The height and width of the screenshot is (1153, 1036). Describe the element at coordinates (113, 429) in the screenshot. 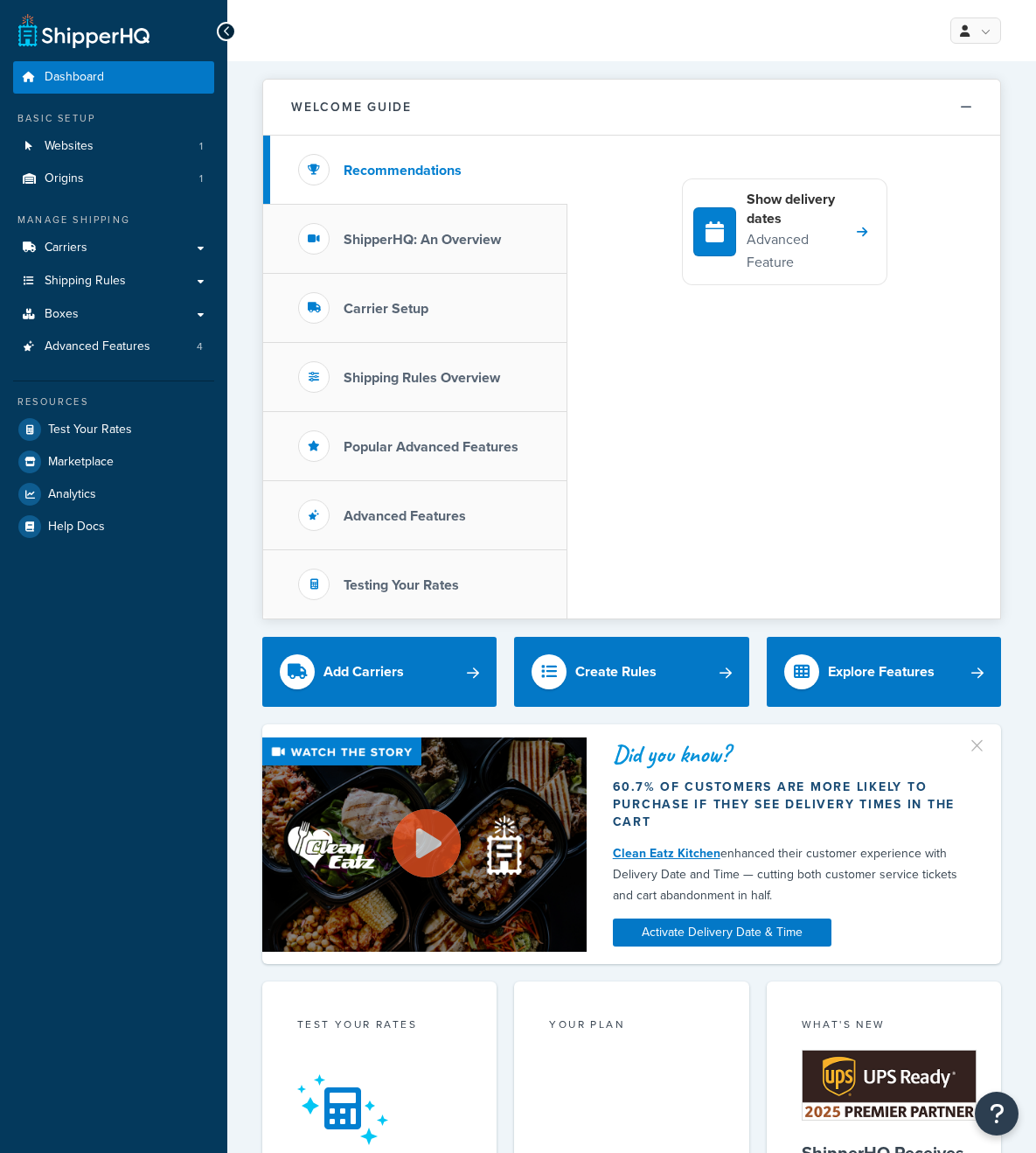

I see `li: Test Your Rates` at that location.